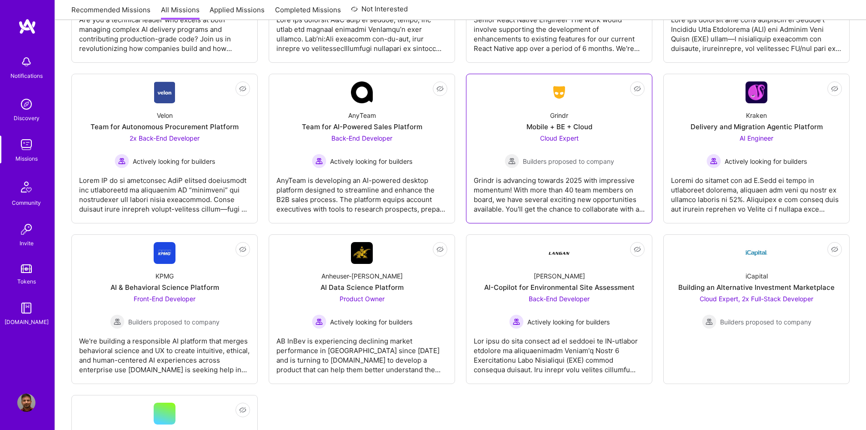 The width and height of the screenshot is (866, 430). What do you see at coordinates (559, 138) in the screenshot?
I see `span: Cloud Expert` at bounding box center [559, 138].